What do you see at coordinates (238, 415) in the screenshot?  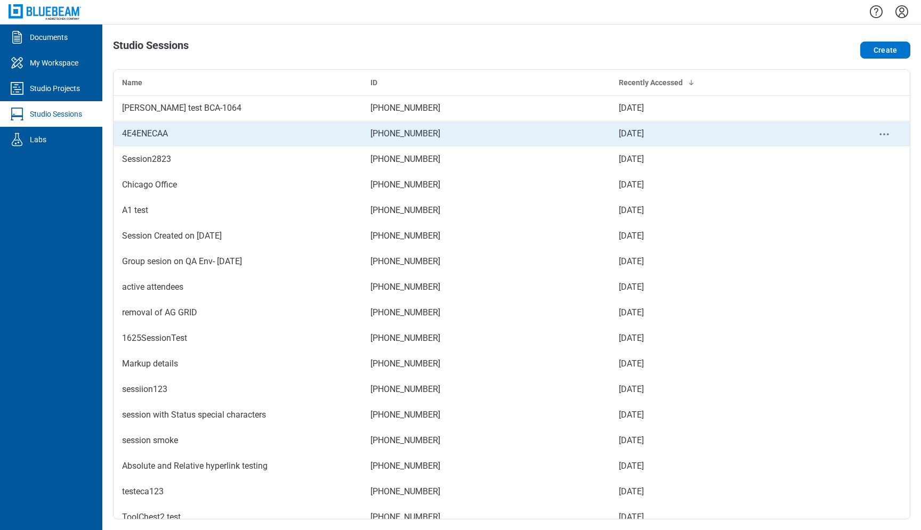 I see `div: session with Status special characters` at bounding box center [238, 415].